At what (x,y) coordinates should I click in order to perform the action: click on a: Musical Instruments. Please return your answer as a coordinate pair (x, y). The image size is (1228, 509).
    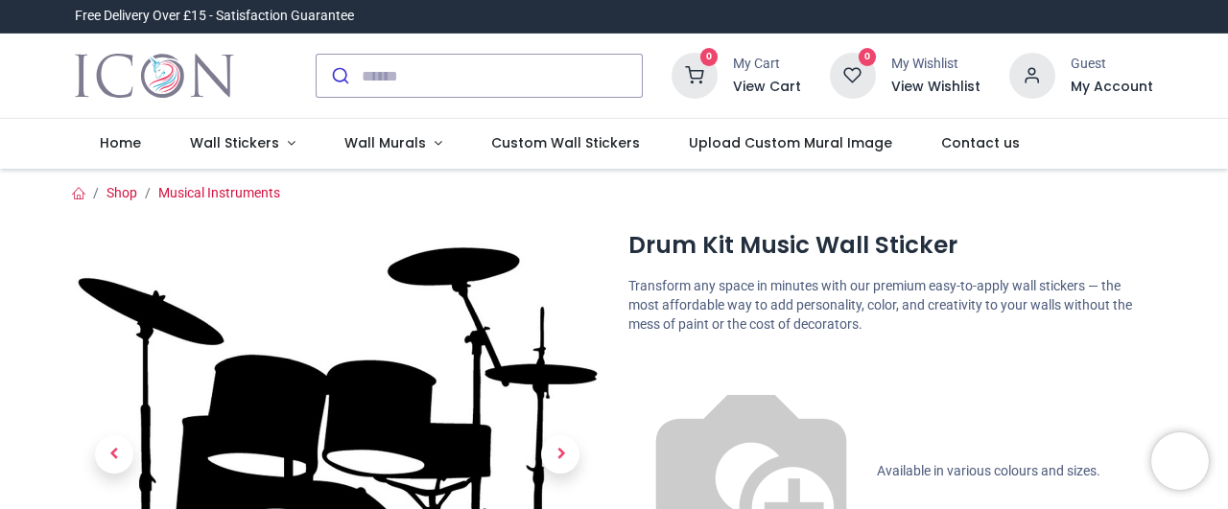
    Looking at the image, I should click on (219, 193).